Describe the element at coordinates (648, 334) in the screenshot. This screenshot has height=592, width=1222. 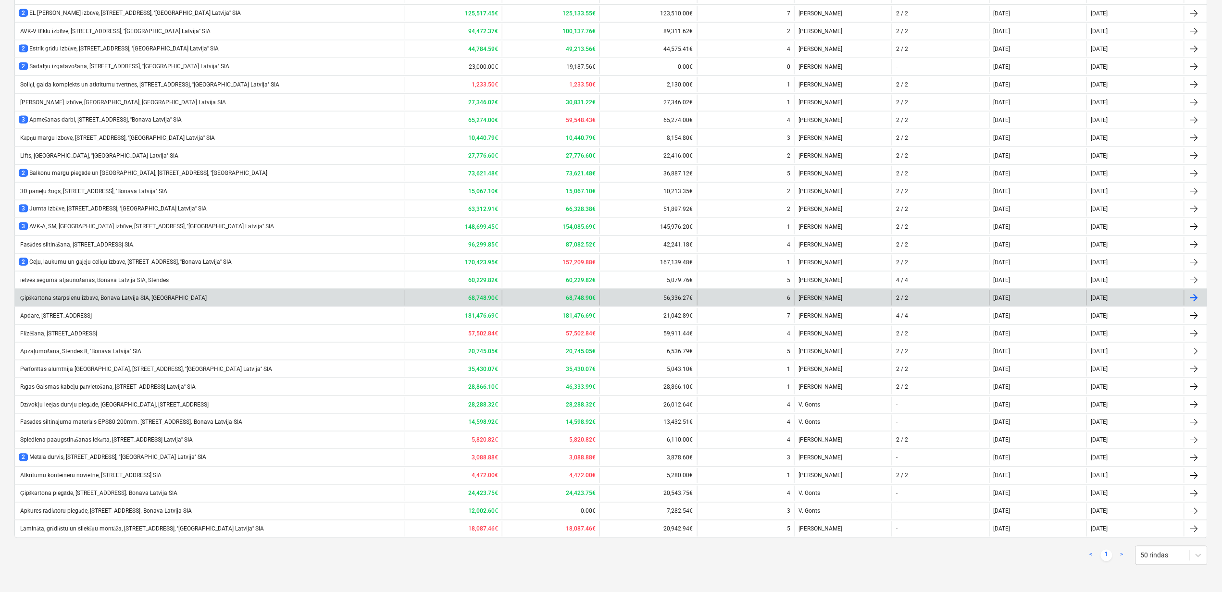
I see `div: 59,911.44€` at that location.